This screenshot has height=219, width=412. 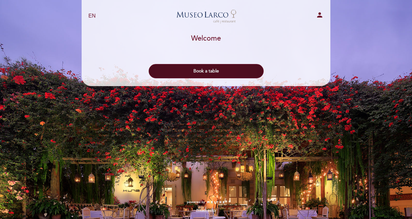 What do you see at coordinates (206, 71) in the screenshot?
I see `button: Book a table` at bounding box center [206, 71].